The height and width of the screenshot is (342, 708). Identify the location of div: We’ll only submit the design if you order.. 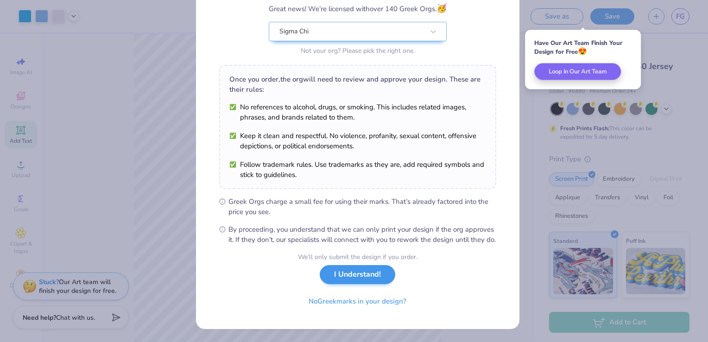
(358, 257).